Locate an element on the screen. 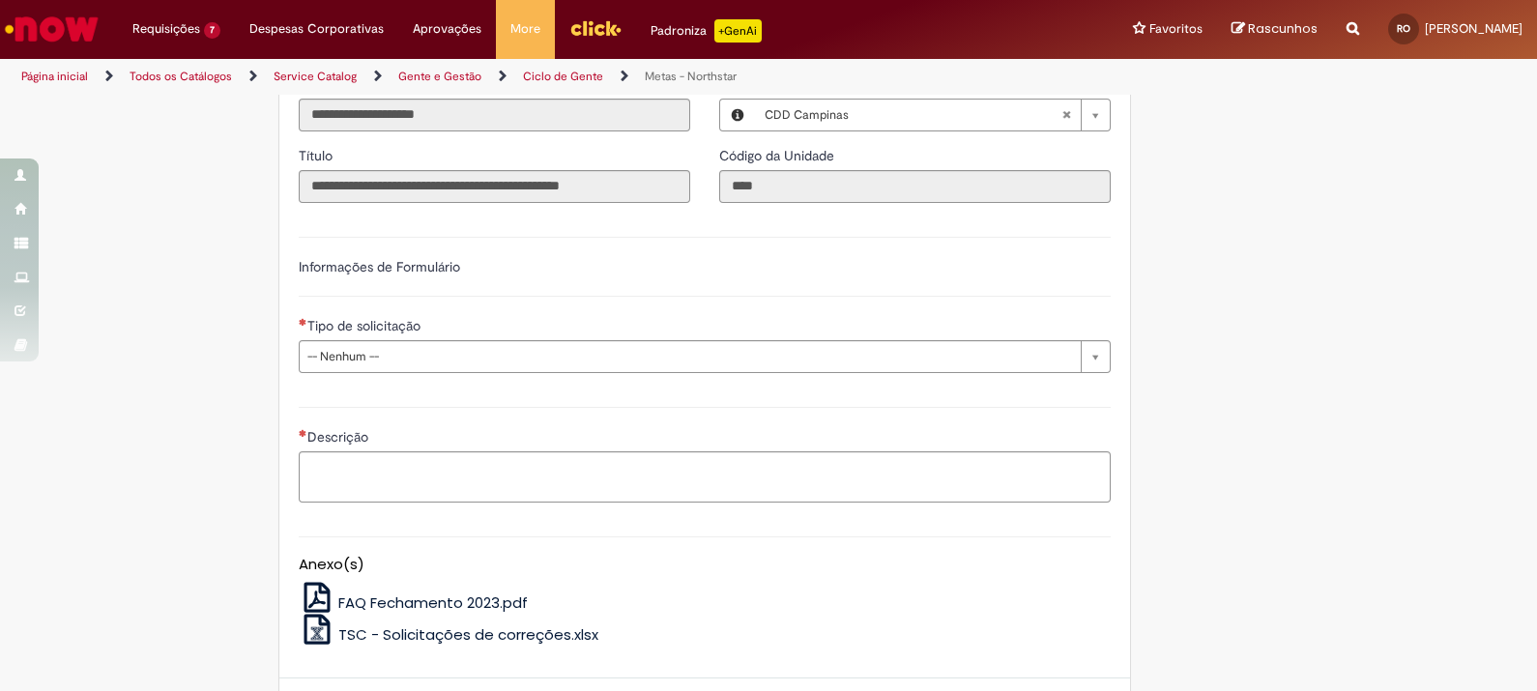 The width and height of the screenshot is (1537, 691). a: Service Catalog is located at coordinates (315, 76).